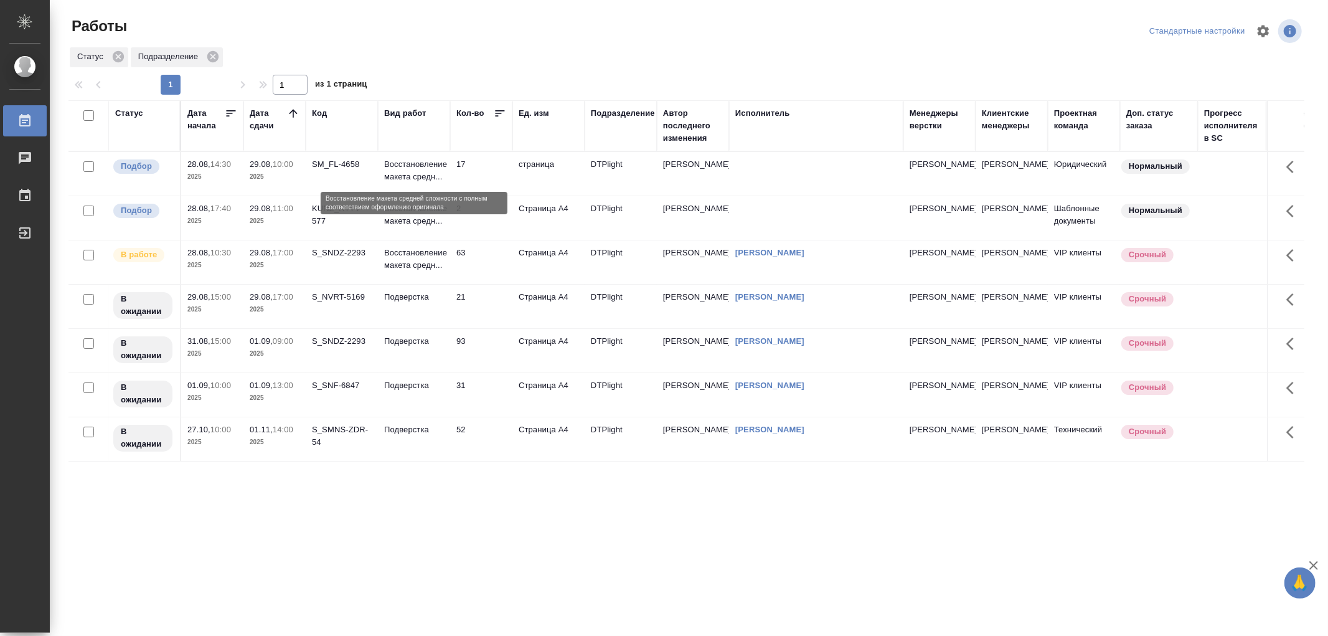  What do you see at coordinates (940, 120) in the screenshot?
I see `div: Менеджеры верстки` at bounding box center [940, 120].